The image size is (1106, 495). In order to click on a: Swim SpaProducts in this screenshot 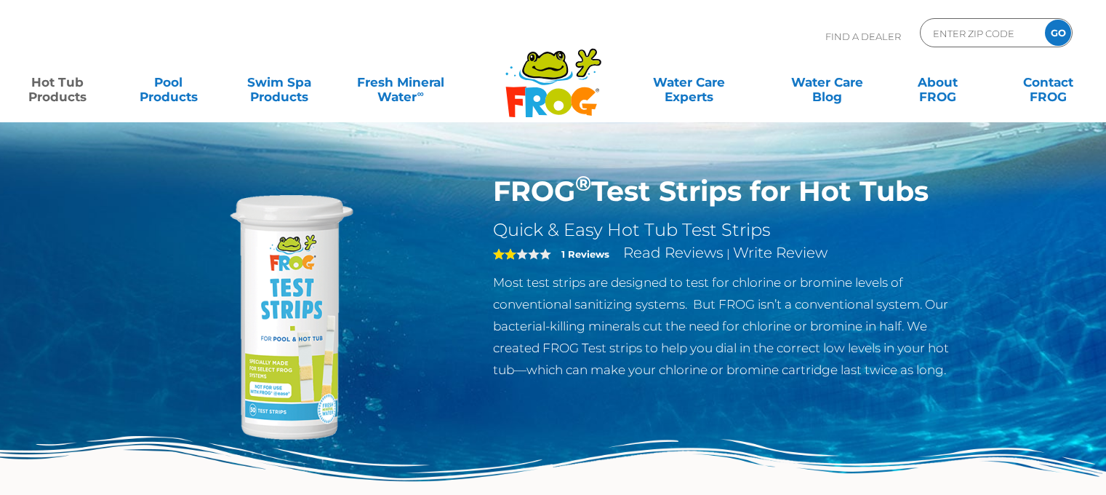, I will do `click(279, 82)`.